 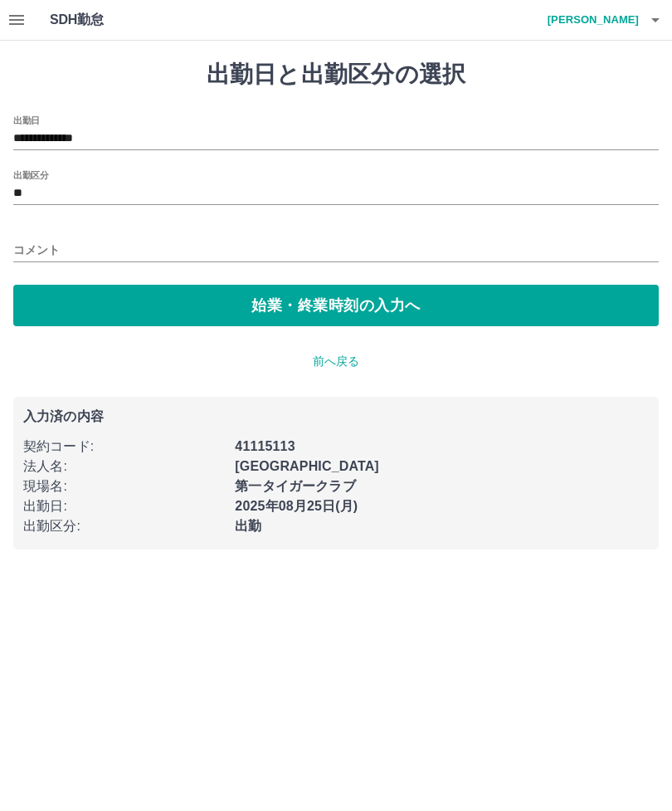 What do you see at coordinates (296, 506) in the screenshot?
I see `b: 2025年08月25日(月)` at bounding box center [296, 506].